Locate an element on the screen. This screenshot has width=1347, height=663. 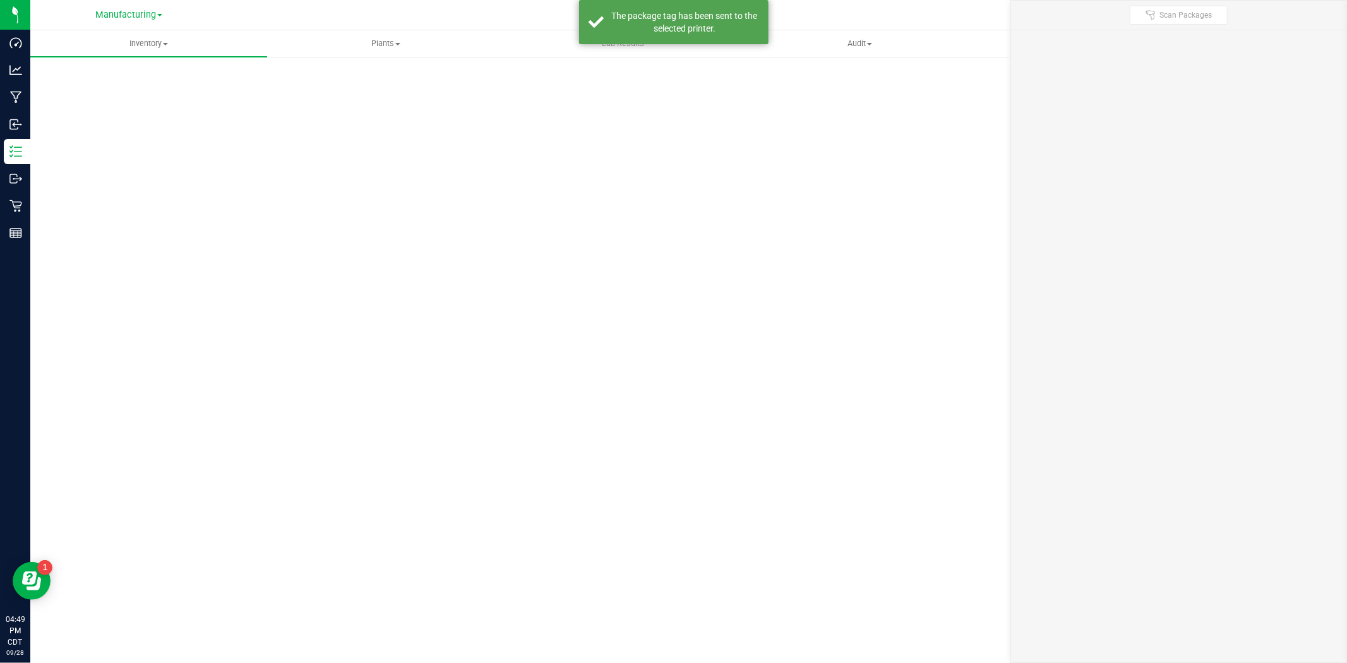
inline-svg: Retail is located at coordinates (16, 206).